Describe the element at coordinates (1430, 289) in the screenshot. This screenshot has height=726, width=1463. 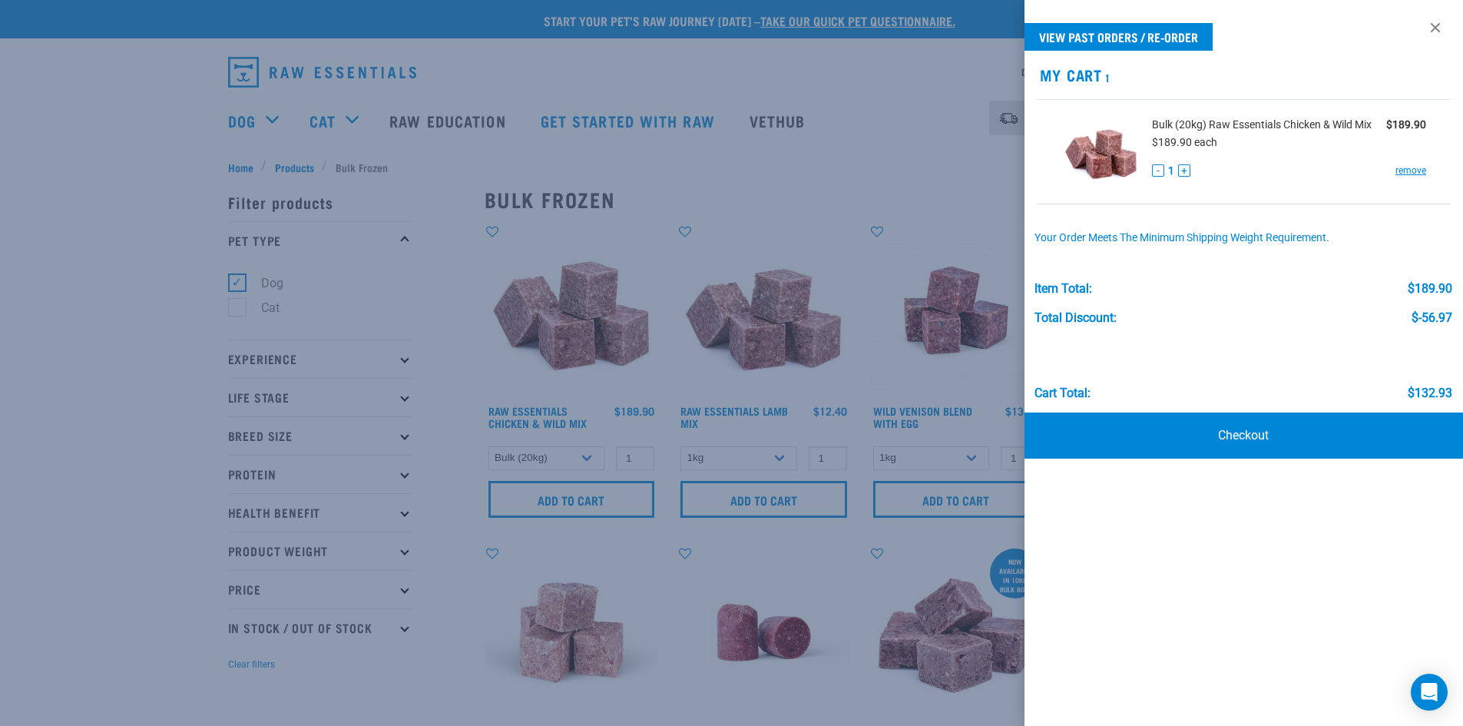
I see `div: $189.90` at that location.